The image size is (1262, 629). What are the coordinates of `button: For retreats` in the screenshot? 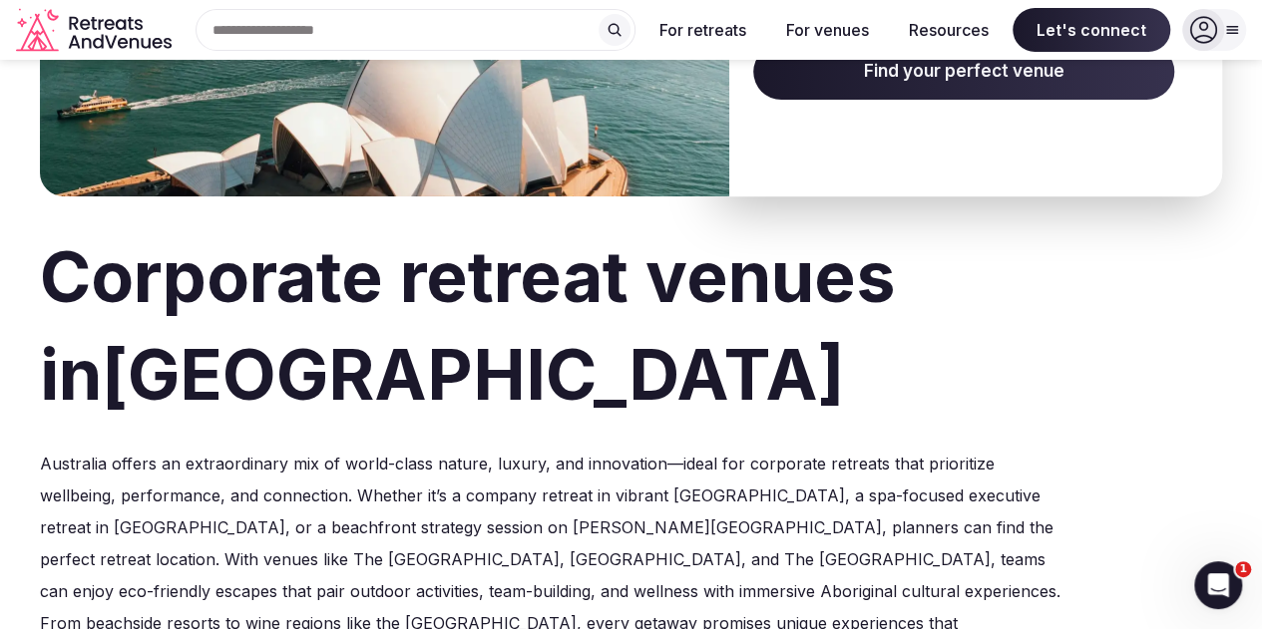 It's located at (702, 30).